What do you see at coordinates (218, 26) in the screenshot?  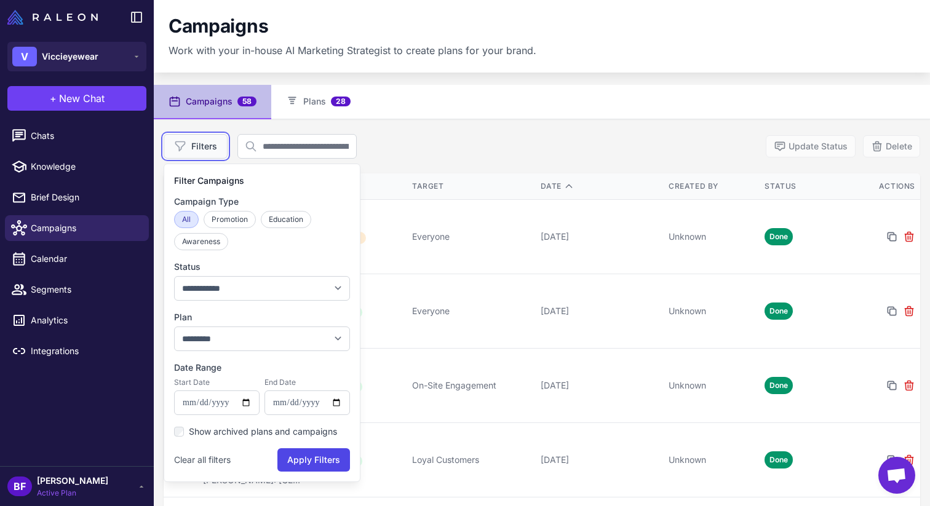 I see `h1: Campaigns` at bounding box center [218, 26].